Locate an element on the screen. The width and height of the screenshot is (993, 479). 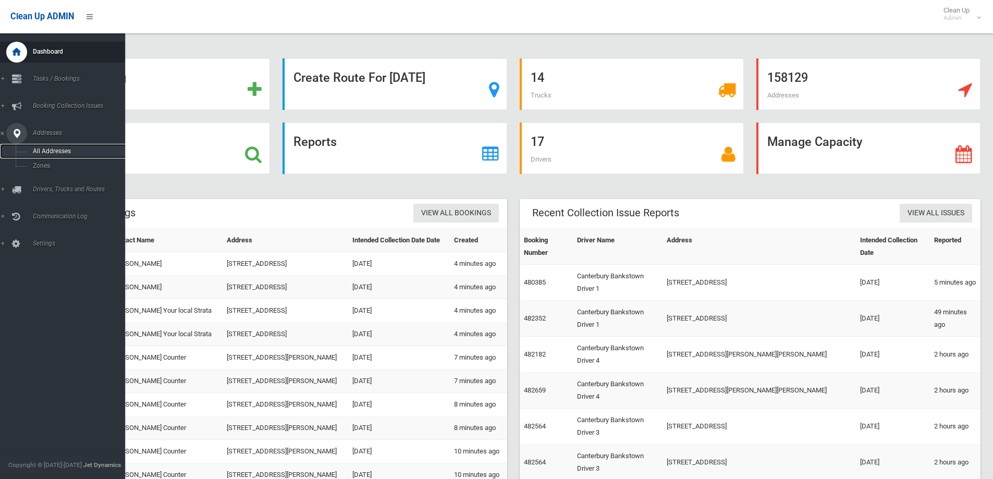
strong: 158129 is located at coordinates (788, 78).